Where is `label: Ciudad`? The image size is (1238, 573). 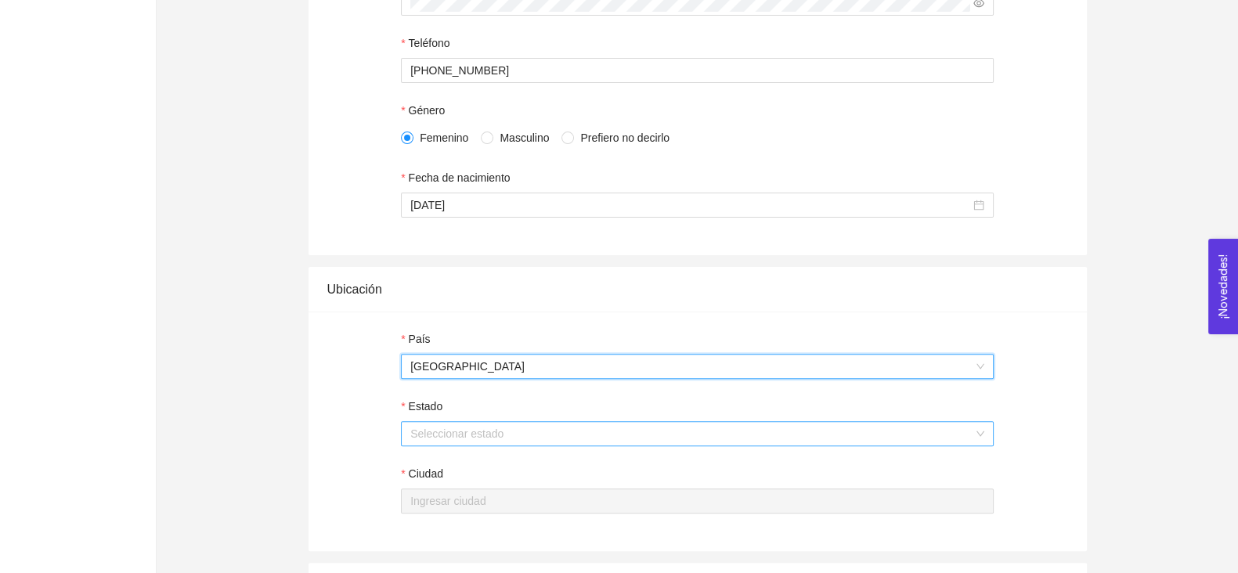 label: Ciudad is located at coordinates (422, 474).